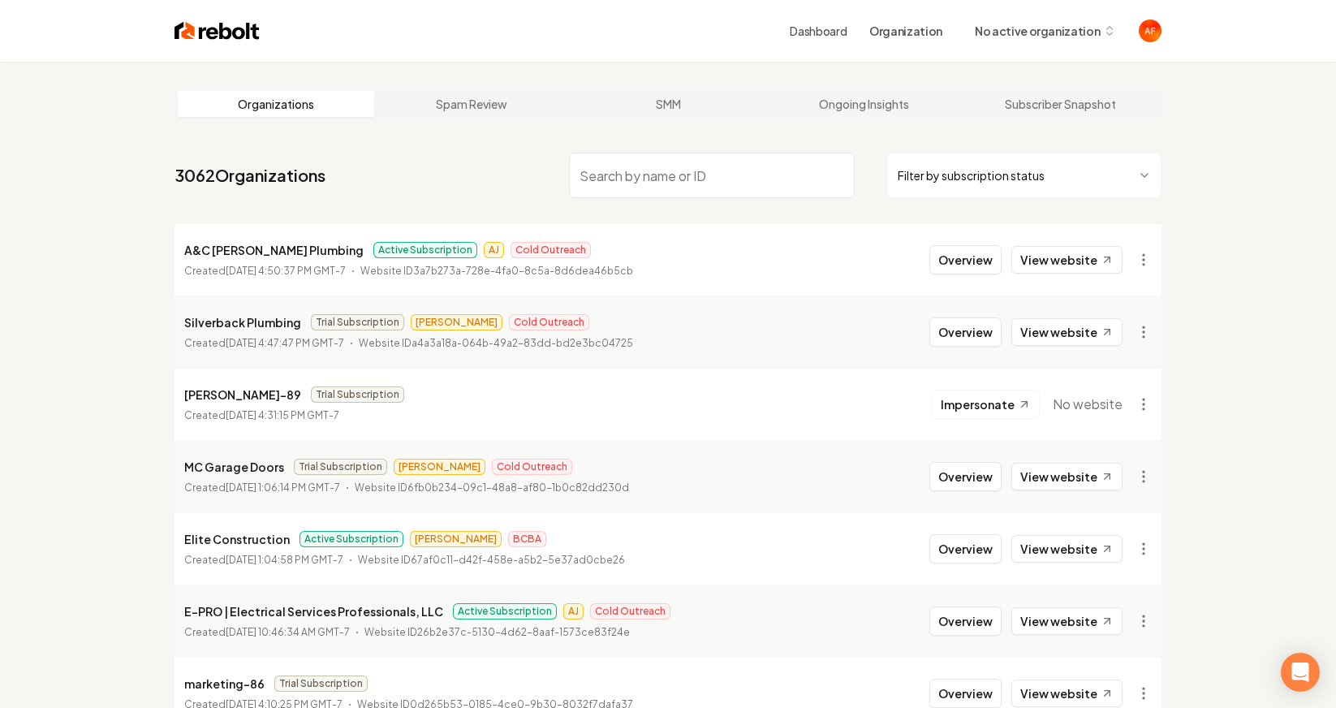  What do you see at coordinates (491, 560) in the screenshot?
I see `p: Website ID 67af0c11-d42f-458e-a5b2-5e37ad0cbe26` at bounding box center [491, 560].